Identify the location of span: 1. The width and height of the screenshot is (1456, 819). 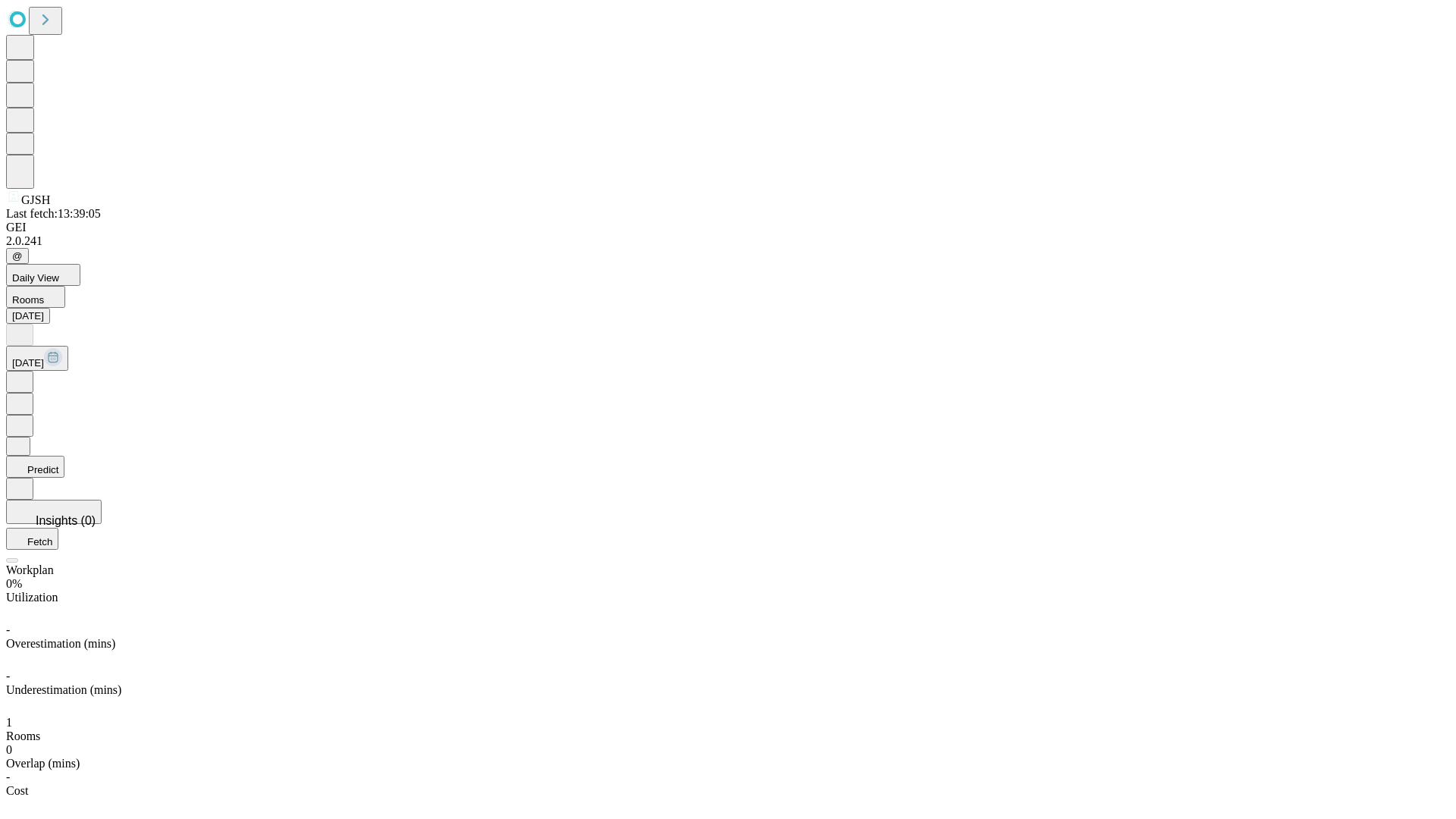
(10, 722).